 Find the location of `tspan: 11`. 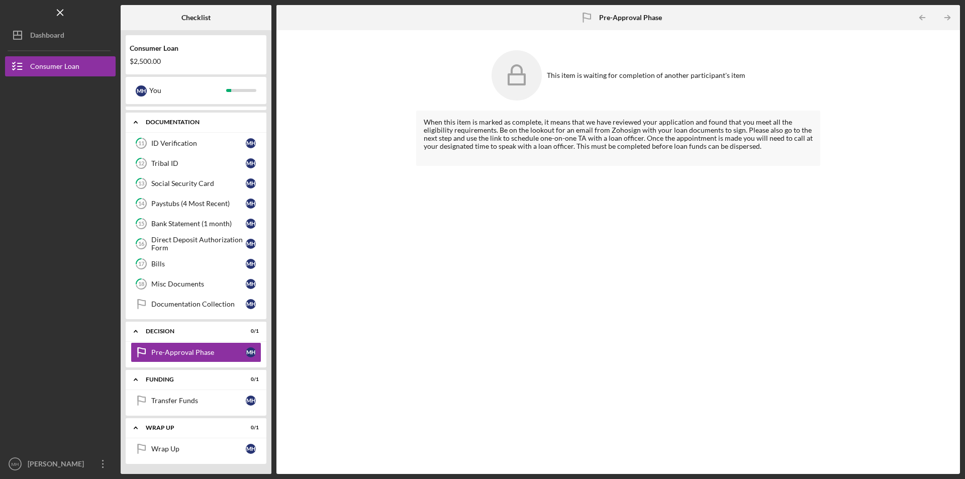

tspan: 11 is located at coordinates (141, 143).